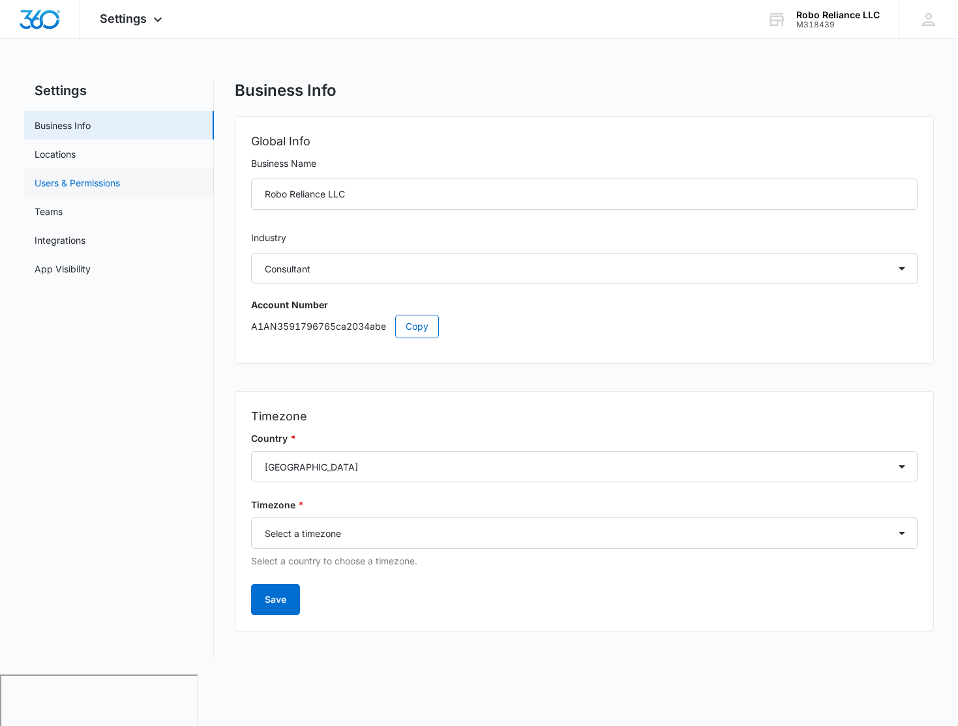 This screenshot has height=726, width=958. Describe the element at coordinates (123, 18) in the screenshot. I see `span: Settings` at that location.